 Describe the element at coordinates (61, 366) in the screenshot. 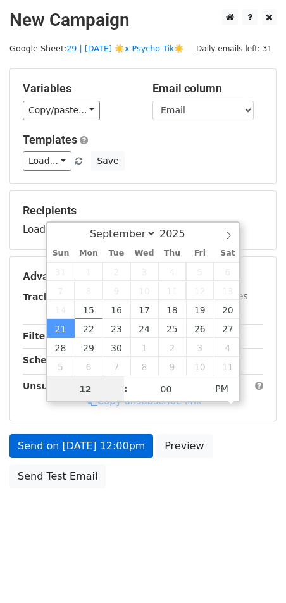

I see `span: October 5, 2025` at that location.